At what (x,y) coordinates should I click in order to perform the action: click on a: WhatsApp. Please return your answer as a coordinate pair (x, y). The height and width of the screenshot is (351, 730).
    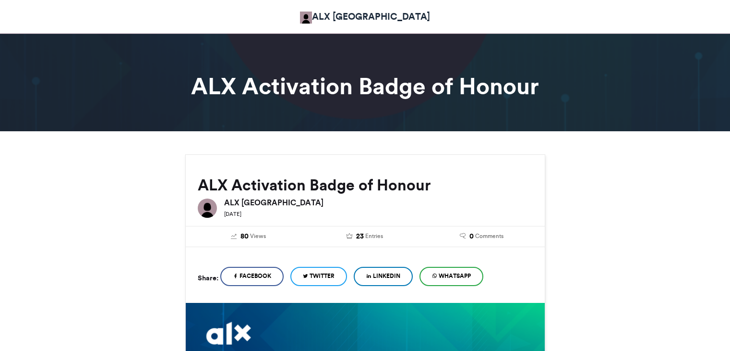
    Looking at the image, I should click on (451, 276).